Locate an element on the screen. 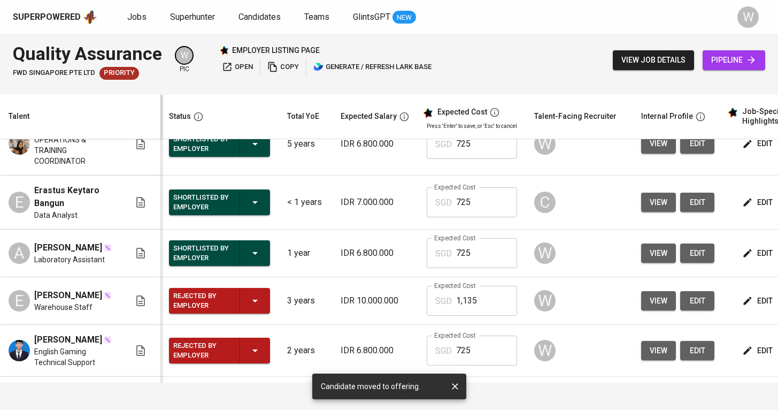  span: Priority is located at coordinates (119, 73).